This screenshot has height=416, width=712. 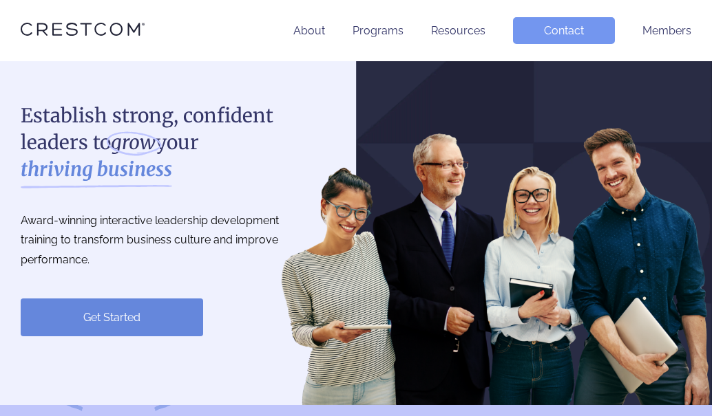 What do you see at coordinates (458, 30) in the screenshot?
I see `a: Resources` at bounding box center [458, 30].